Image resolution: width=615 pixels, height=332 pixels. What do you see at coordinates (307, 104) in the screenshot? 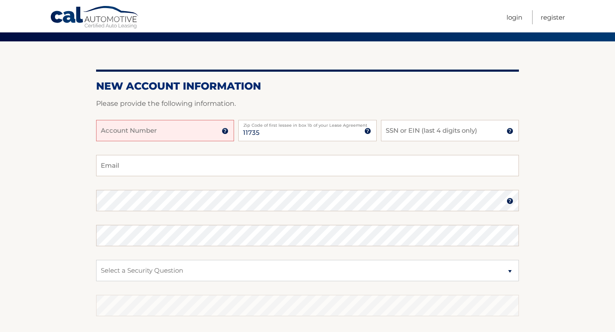
I see `p: Please provide the following information.` at bounding box center [307, 104].